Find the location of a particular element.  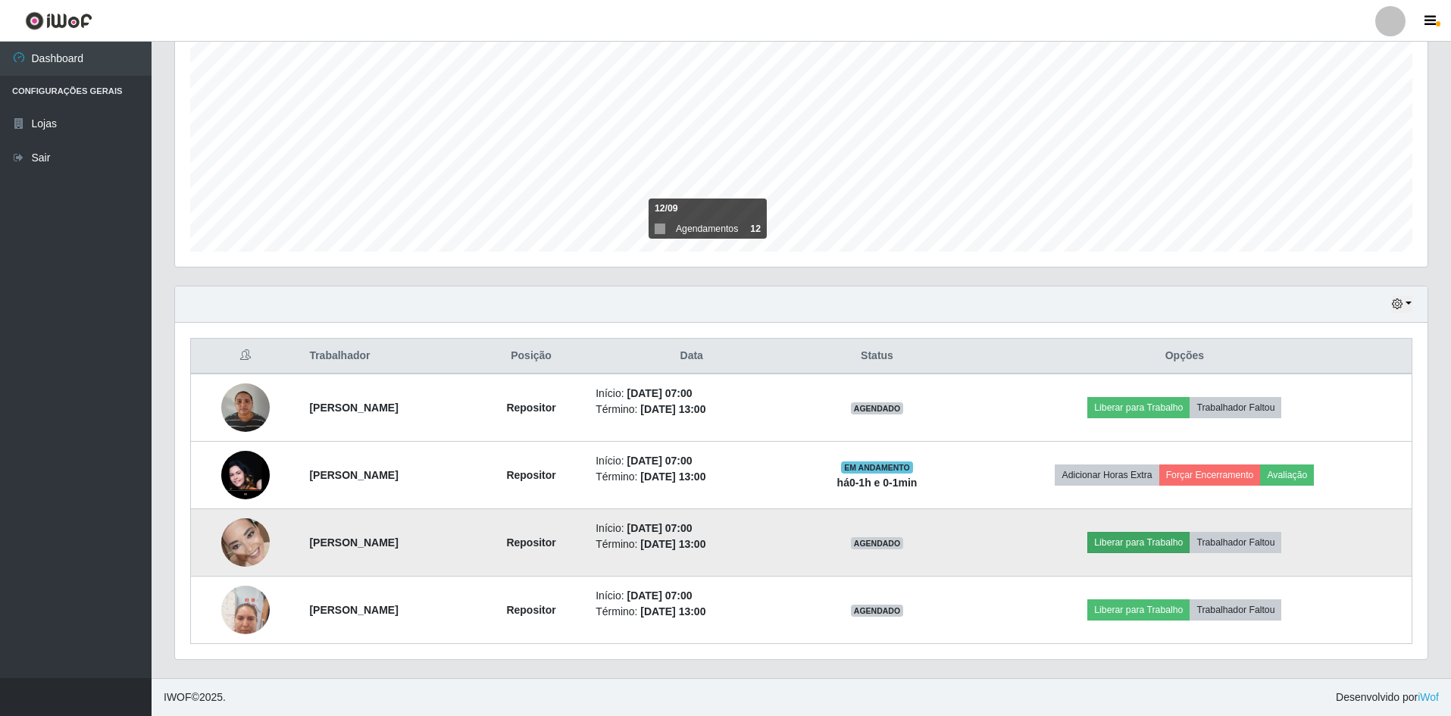

img: 1758203147190.jpeg is located at coordinates (245, 609).